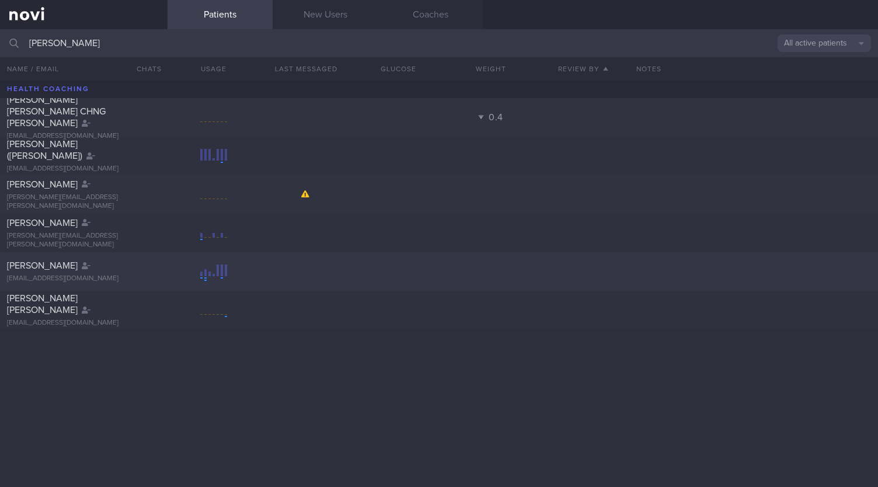 The height and width of the screenshot is (487, 878). I want to click on button: Weight, so click(491, 69).